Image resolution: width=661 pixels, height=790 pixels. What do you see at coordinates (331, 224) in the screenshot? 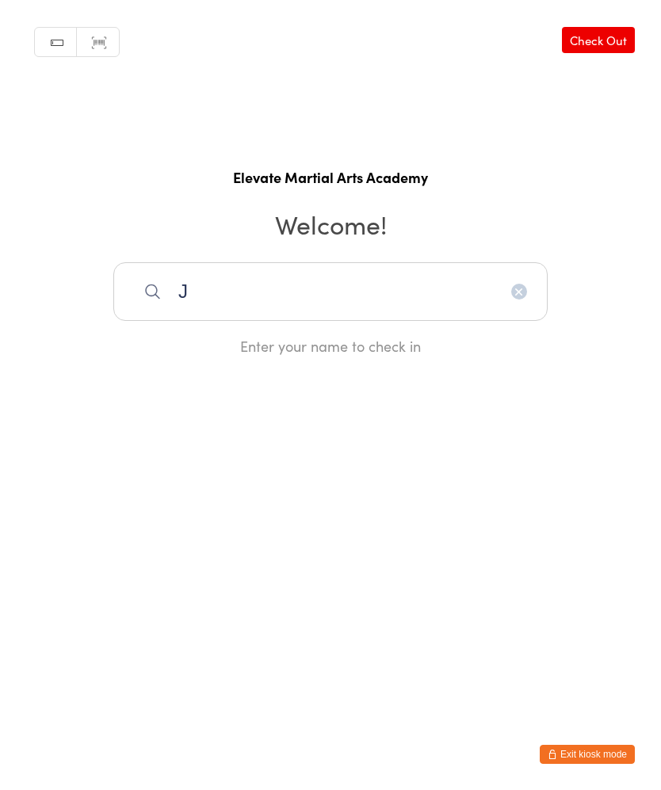
I see `h2: Welcome!` at bounding box center [331, 224].